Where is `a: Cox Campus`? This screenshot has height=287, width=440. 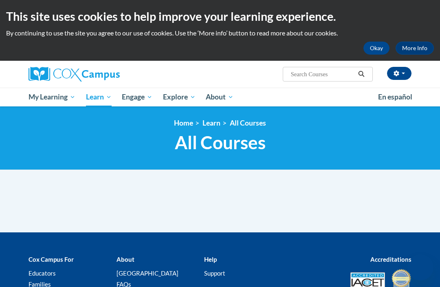
a: Cox Campus is located at coordinates (88, 74).